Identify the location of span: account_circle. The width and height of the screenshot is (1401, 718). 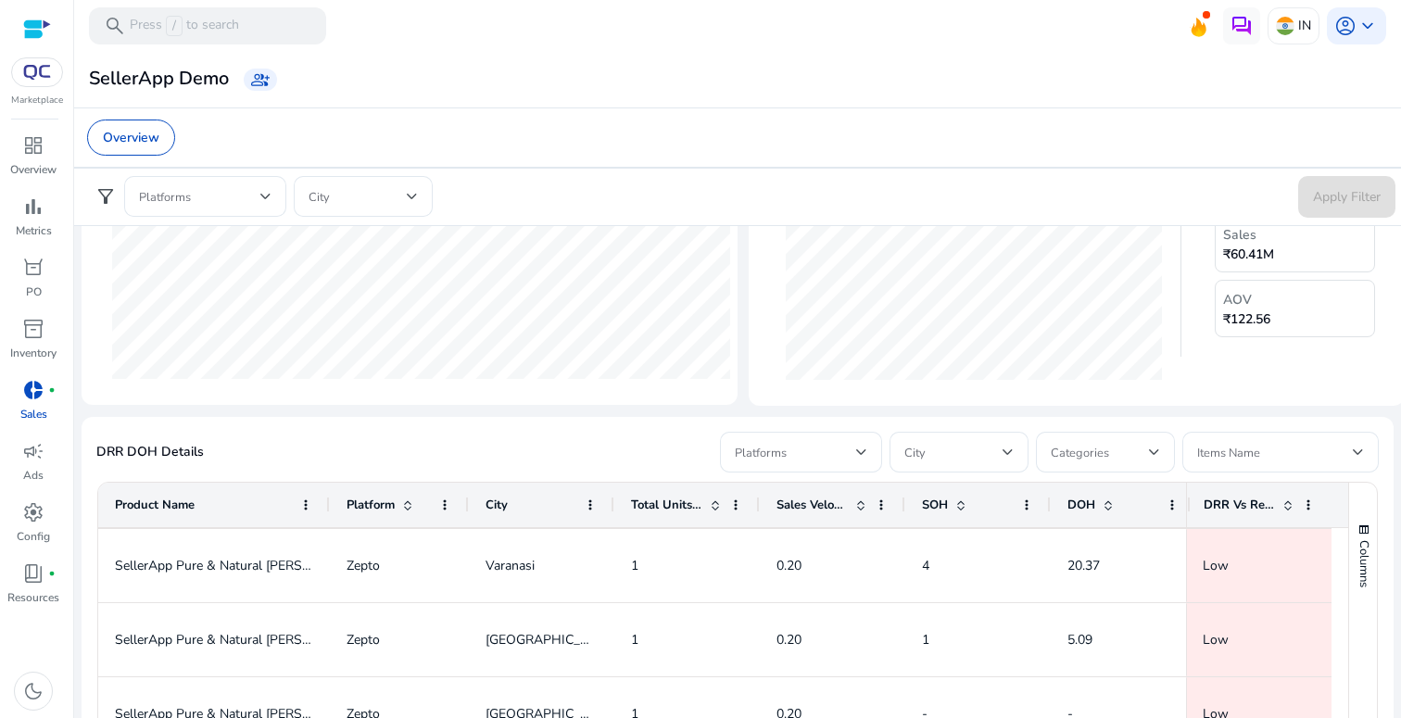
(1346, 26).